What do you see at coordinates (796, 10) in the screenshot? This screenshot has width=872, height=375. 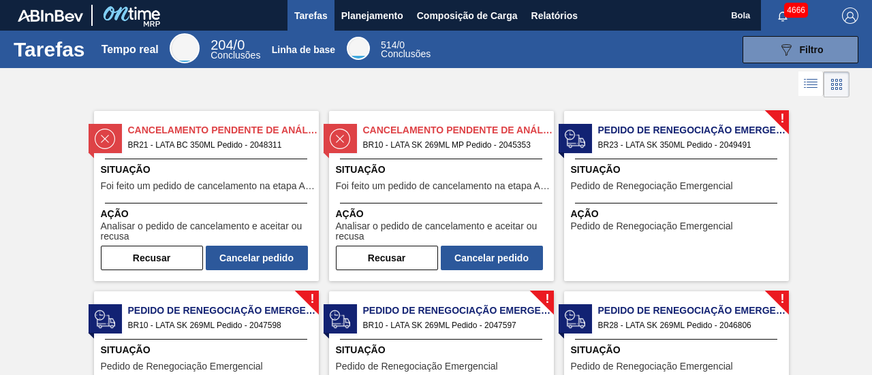 I see `font: 4666` at bounding box center [796, 10].